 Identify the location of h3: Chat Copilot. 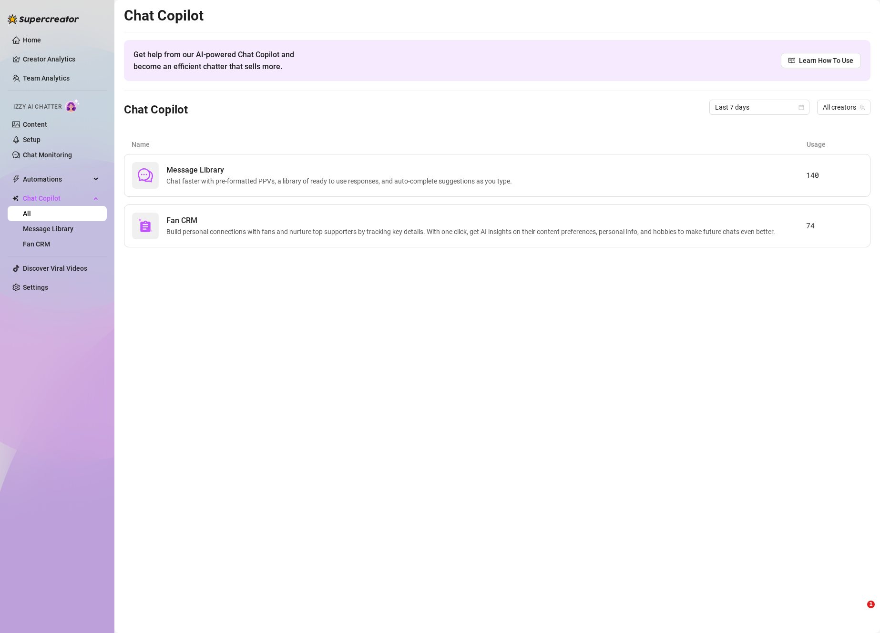
(156, 110).